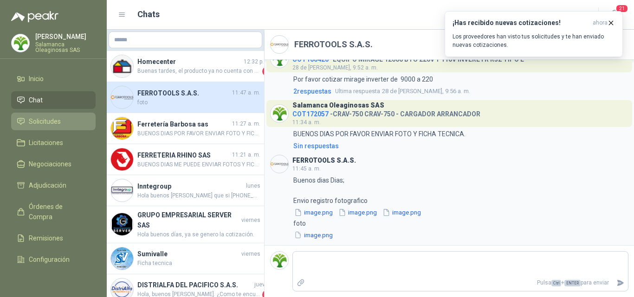 This screenshot has height=297, width=634. I want to click on h4: Homecenter, so click(189, 62).